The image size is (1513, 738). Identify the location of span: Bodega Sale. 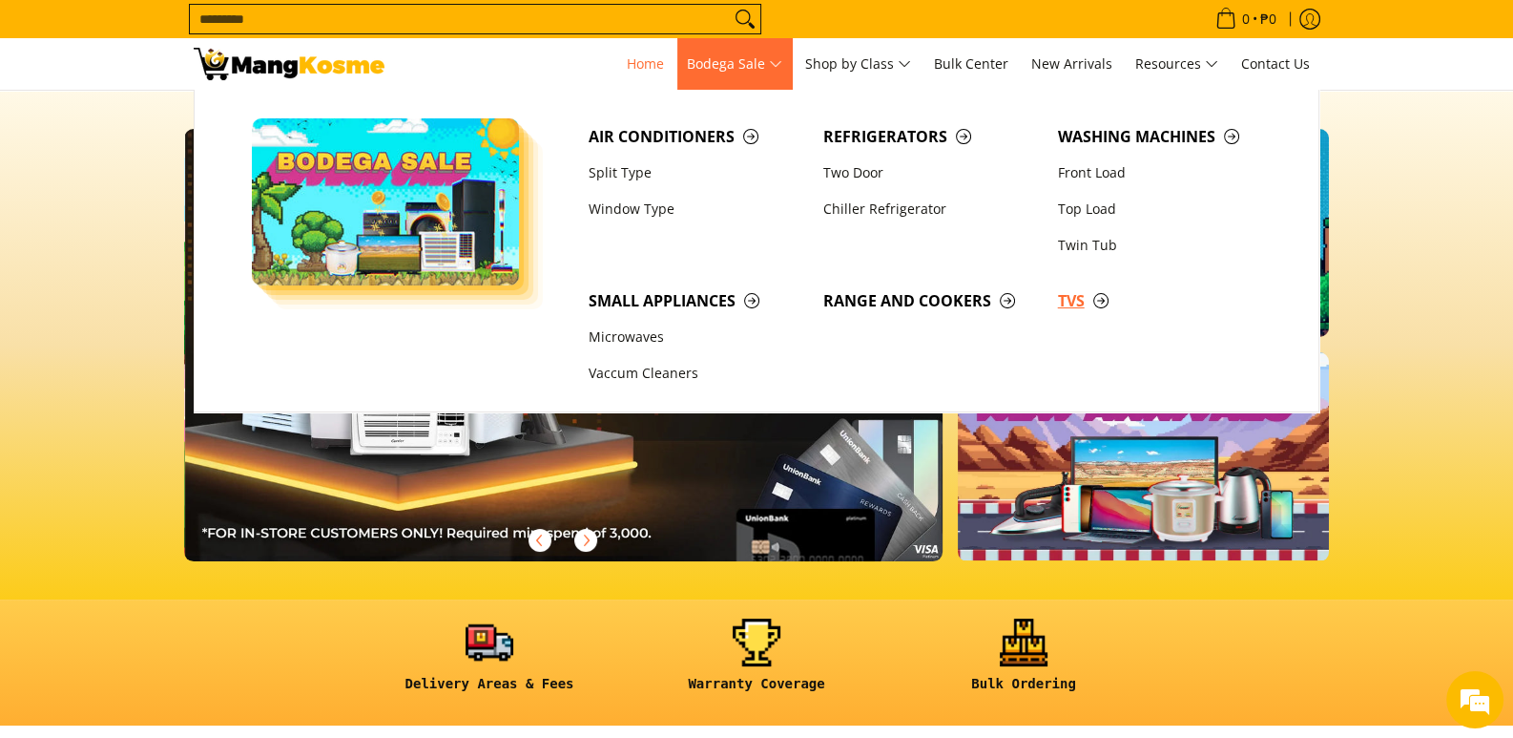
(735, 64).